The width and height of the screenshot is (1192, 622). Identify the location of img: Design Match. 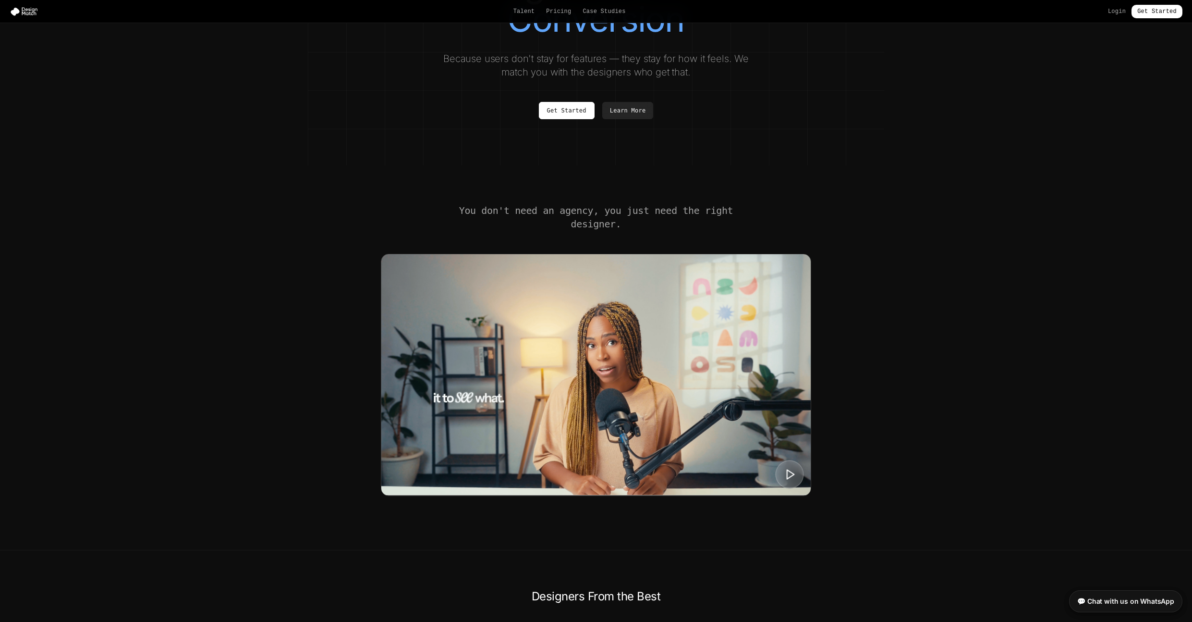
(26, 12).